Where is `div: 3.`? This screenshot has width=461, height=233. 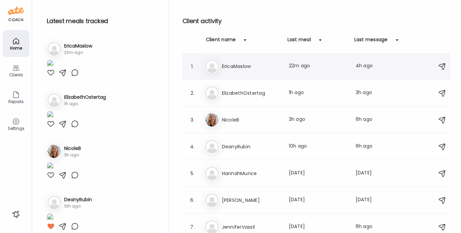
div: 3. is located at coordinates (193, 120).